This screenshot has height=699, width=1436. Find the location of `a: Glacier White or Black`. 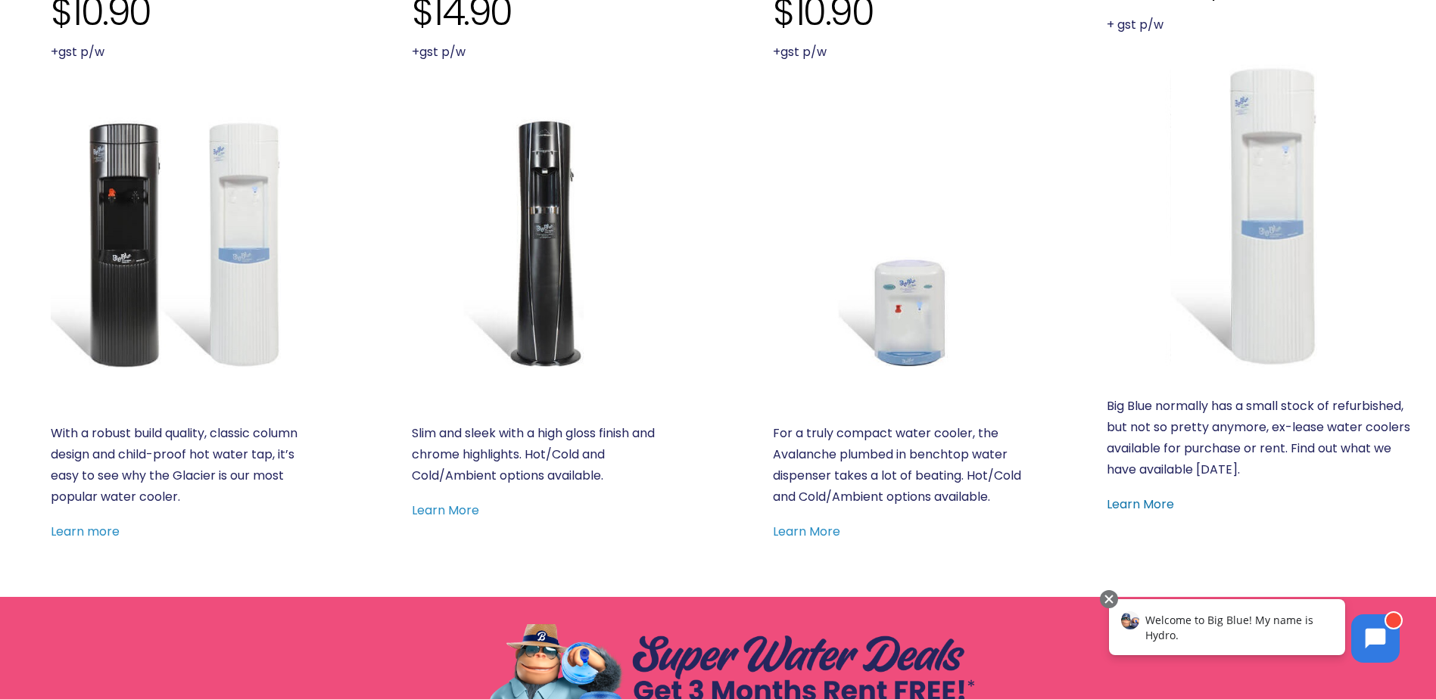

a: Glacier White or Black is located at coordinates (176, 243).